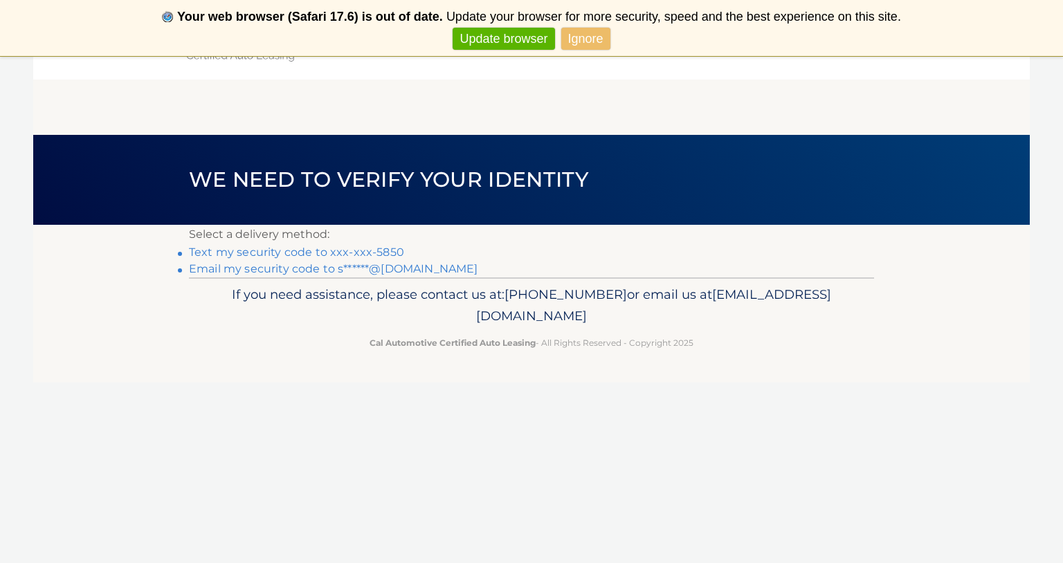 The width and height of the screenshot is (1063, 563). Describe the element at coordinates (296, 252) in the screenshot. I see `a: Text my security code to xxx-xxx-5850` at that location.